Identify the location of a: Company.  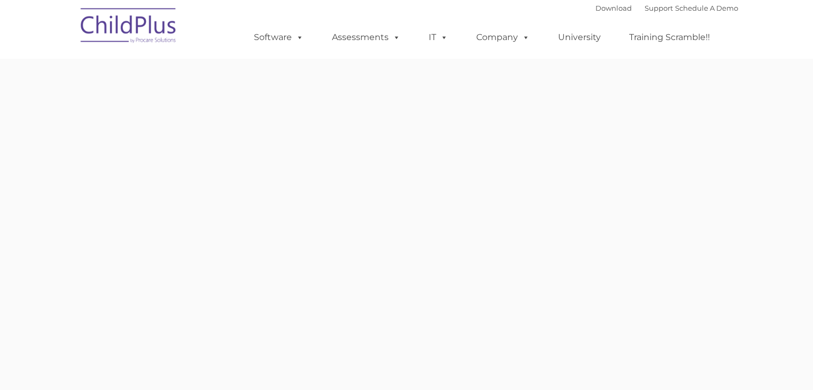
(503, 37).